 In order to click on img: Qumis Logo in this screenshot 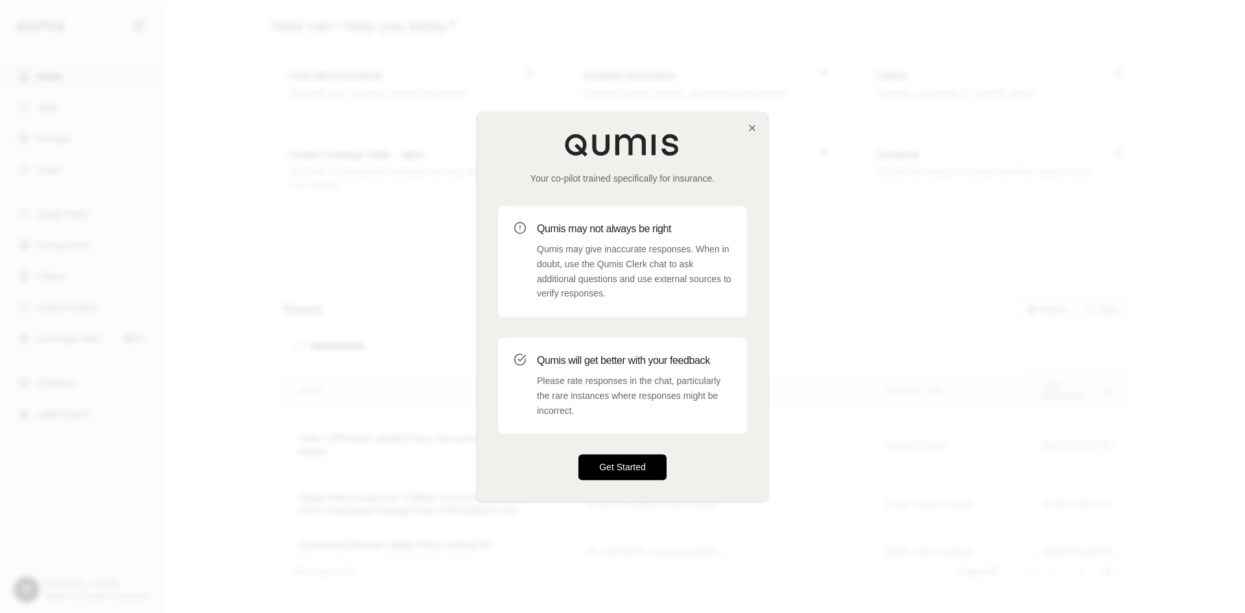, I will do `click(622, 145)`.